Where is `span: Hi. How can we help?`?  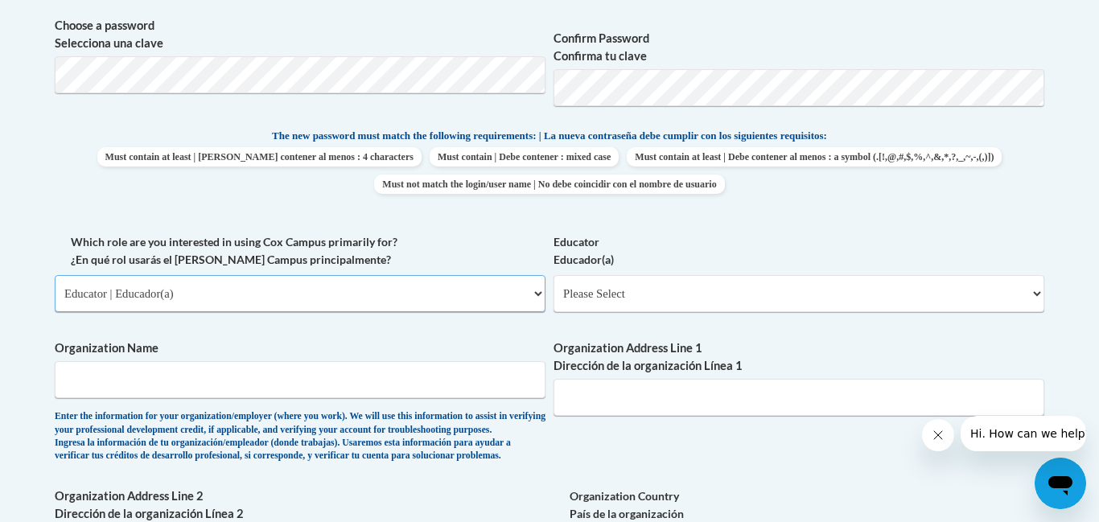
span: Hi. How can we help? is located at coordinates (70, 18).